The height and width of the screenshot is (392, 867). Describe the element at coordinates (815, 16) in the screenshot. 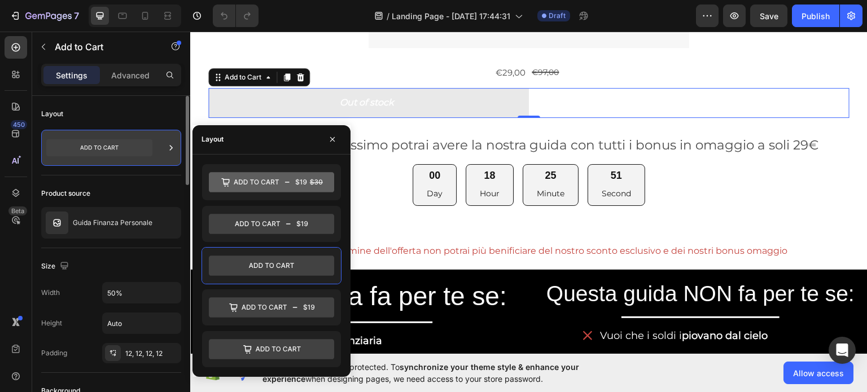

I see `div: Publish` at that location.